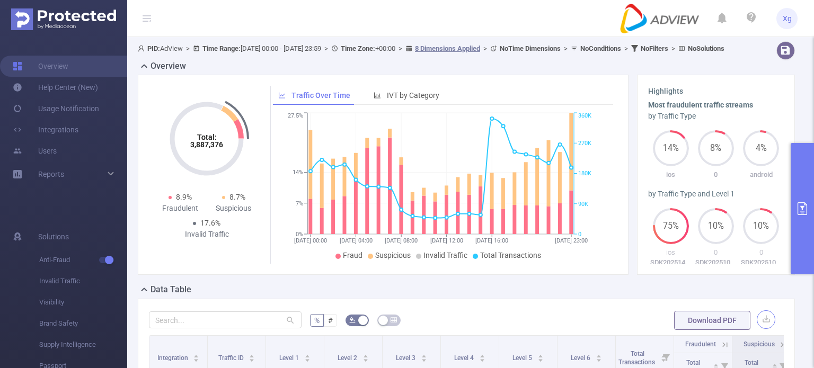 Image resolution: width=814 pixels, height=368 pixels. Describe the element at coordinates (298, 173) in the screenshot. I see `tspan: 14%` at that location.